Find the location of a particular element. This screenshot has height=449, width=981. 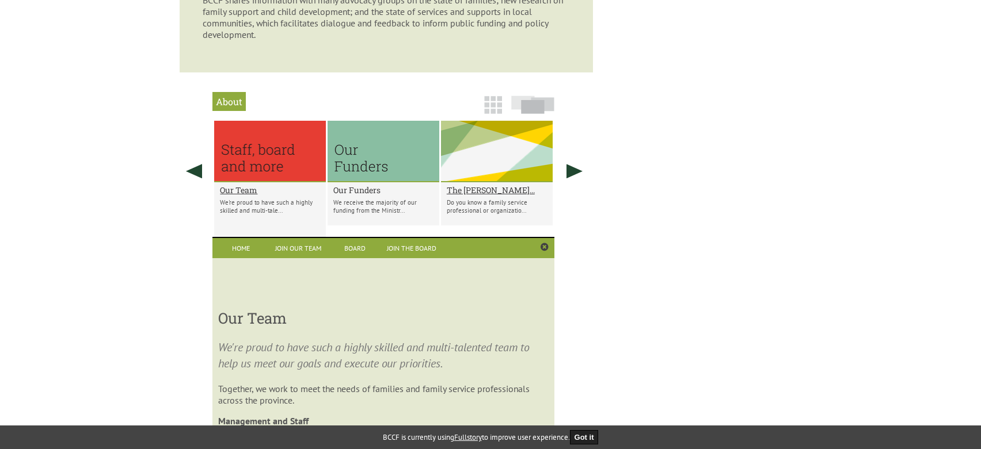

button: Got it is located at coordinates (584, 437).